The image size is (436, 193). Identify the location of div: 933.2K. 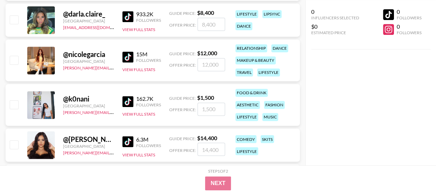
(148, 14).